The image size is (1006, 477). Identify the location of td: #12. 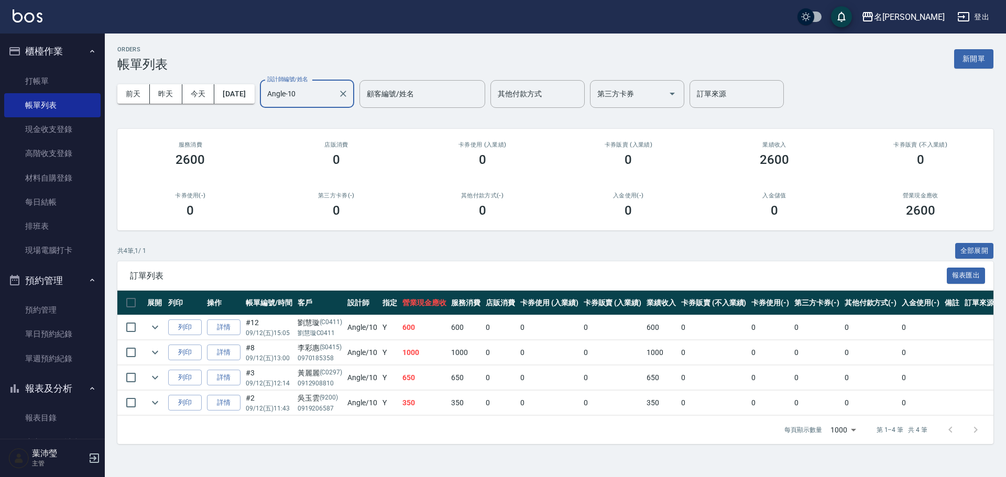
(269, 327).